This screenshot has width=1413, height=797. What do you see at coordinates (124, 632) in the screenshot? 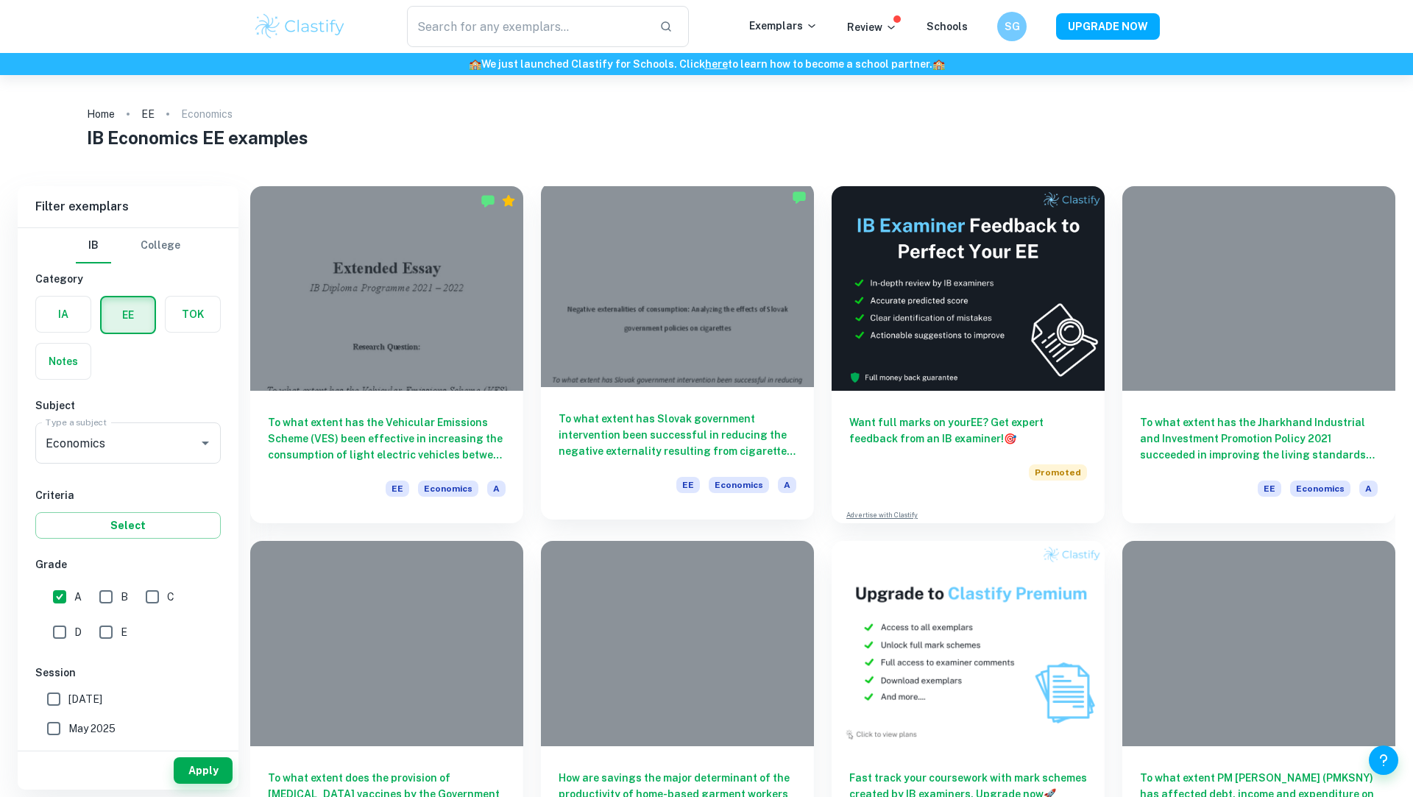
I see `span: E` at bounding box center [124, 632].